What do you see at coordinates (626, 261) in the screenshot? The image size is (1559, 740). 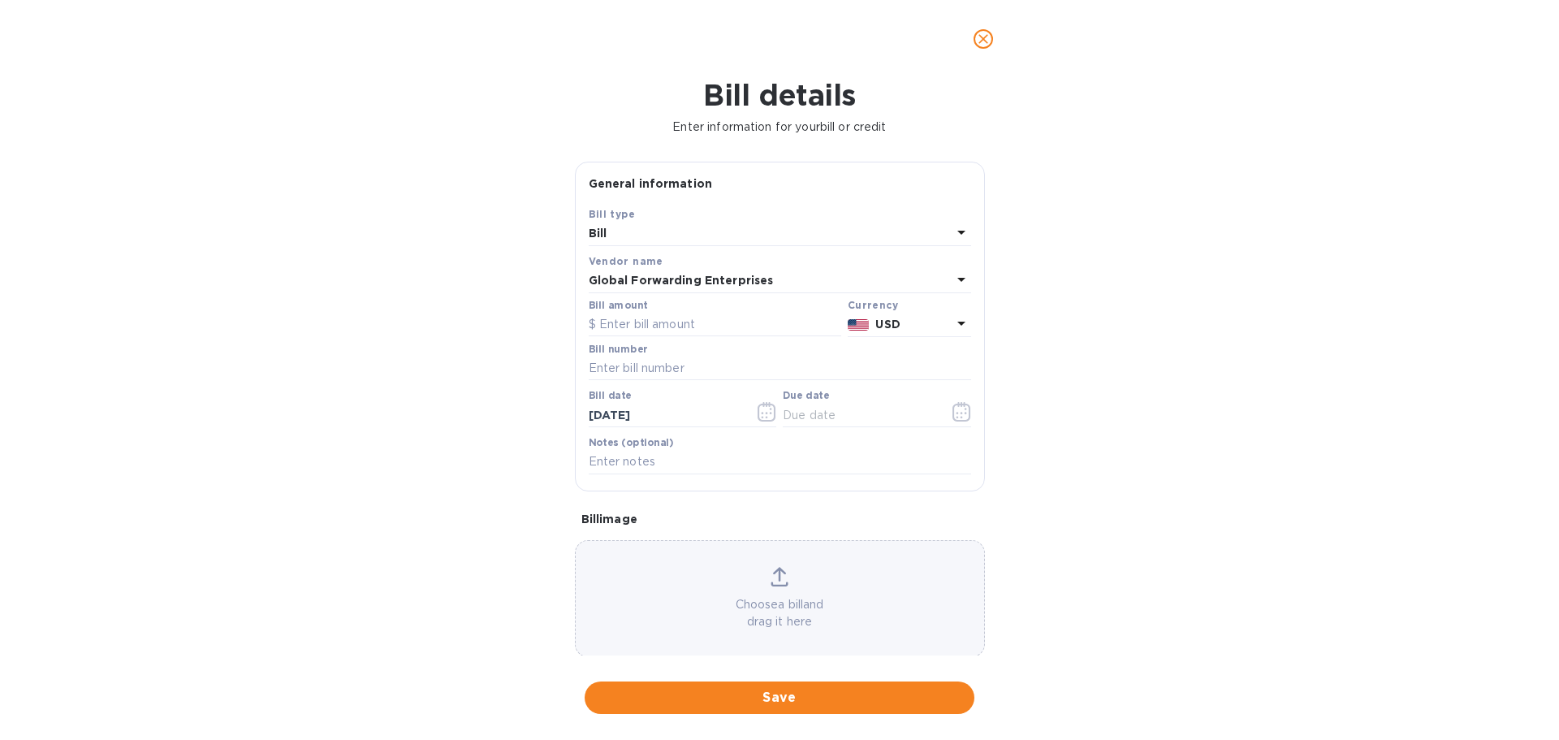 I see `b: Vendor name` at bounding box center [626, 261].